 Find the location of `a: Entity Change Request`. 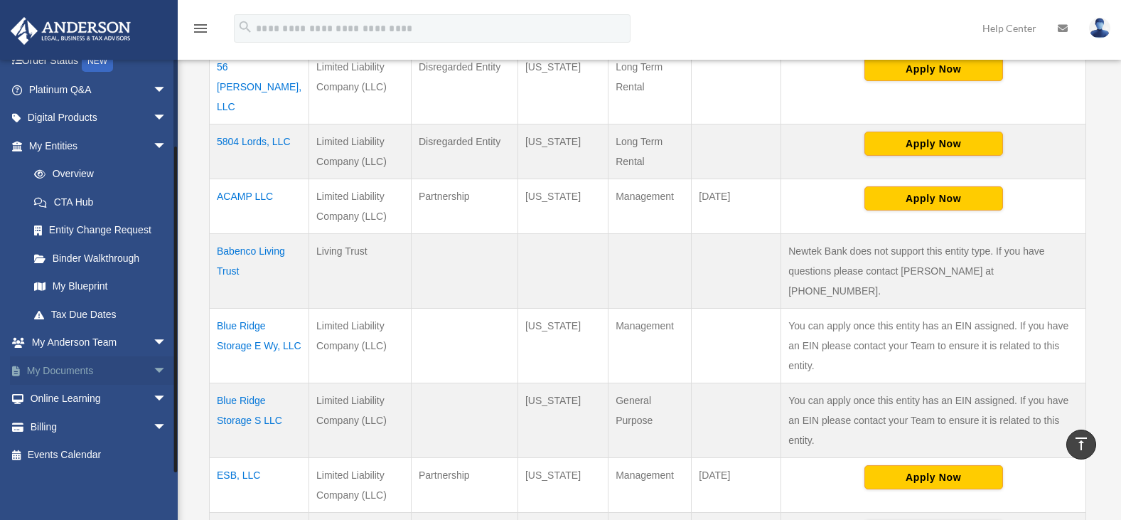

a: Entity Change Request is located at coordinates (100, 230).